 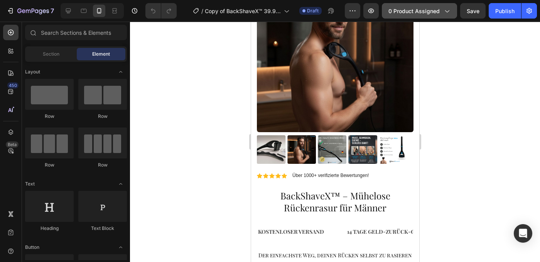 I want to click on div: Open Intercom Messenger, so click(x=523, y=233).